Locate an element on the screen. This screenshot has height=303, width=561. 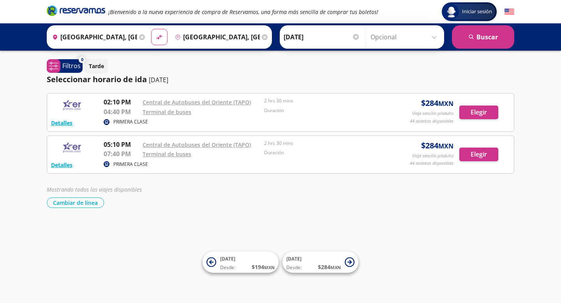
p: 02:10 PM is located at coordinates (121, 102).